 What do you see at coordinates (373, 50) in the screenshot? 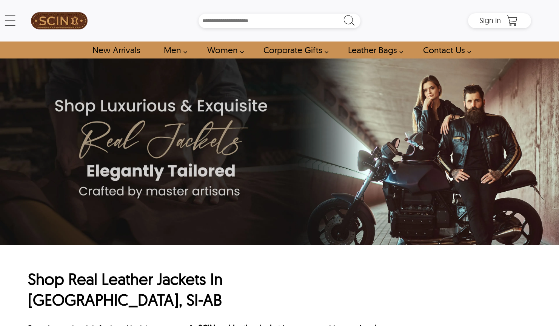
I see `a: Shop Leather Bags` at bounding box center [373, 50].